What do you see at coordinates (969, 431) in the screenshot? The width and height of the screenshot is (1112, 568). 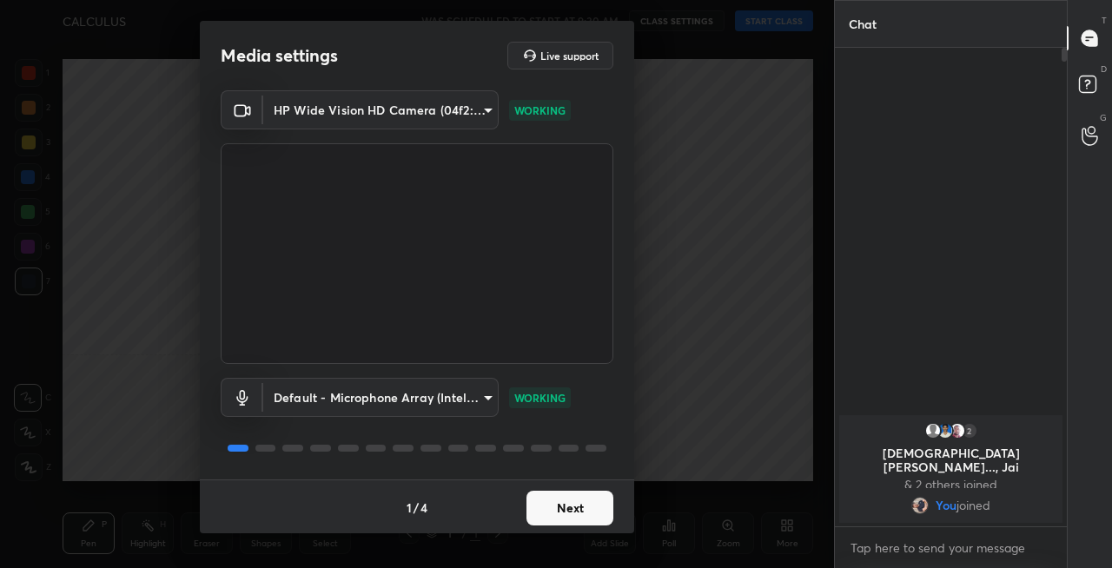 I see `div: 2` at bounding box center [969, 431].